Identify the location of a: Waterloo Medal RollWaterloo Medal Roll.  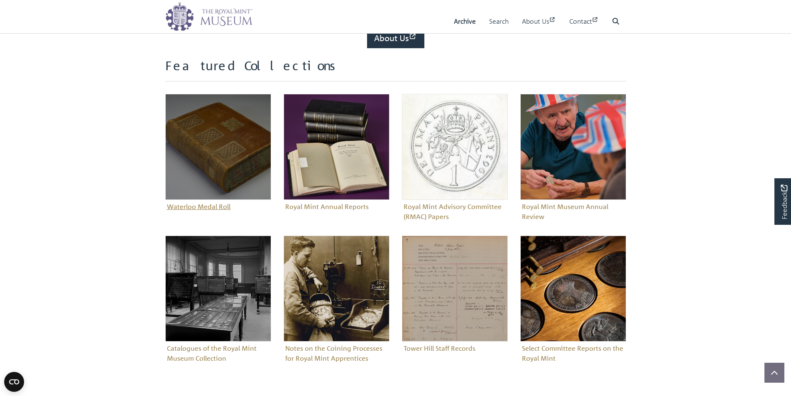
(218, 153).